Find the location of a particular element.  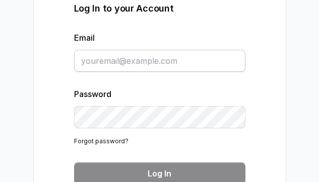

a: Forgot password? is located at coordinates (101, 141).